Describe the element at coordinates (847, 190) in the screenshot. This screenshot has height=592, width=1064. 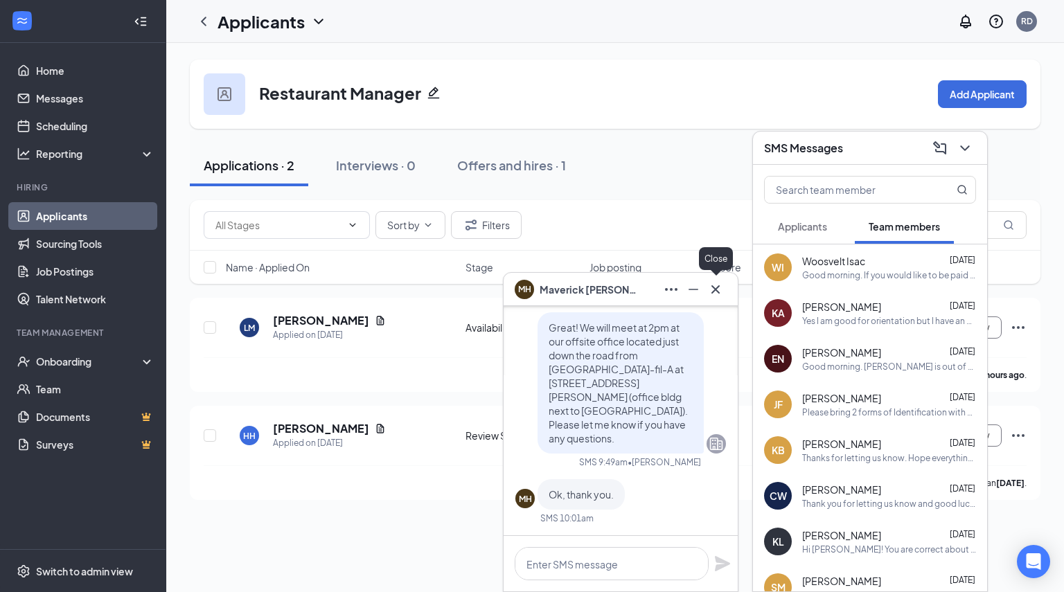
I see `input: Search team member` at that location.